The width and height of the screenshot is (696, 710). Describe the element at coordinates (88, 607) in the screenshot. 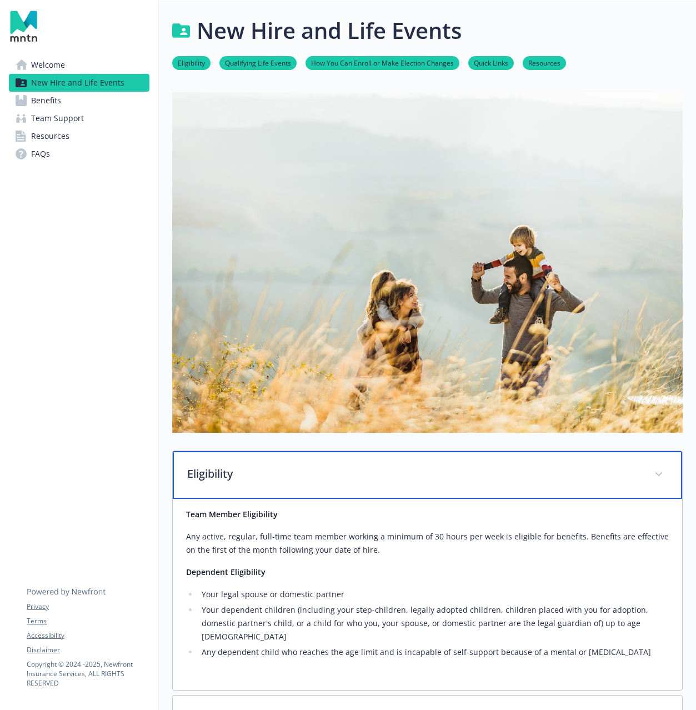

I see `a: Privacy` at that location.